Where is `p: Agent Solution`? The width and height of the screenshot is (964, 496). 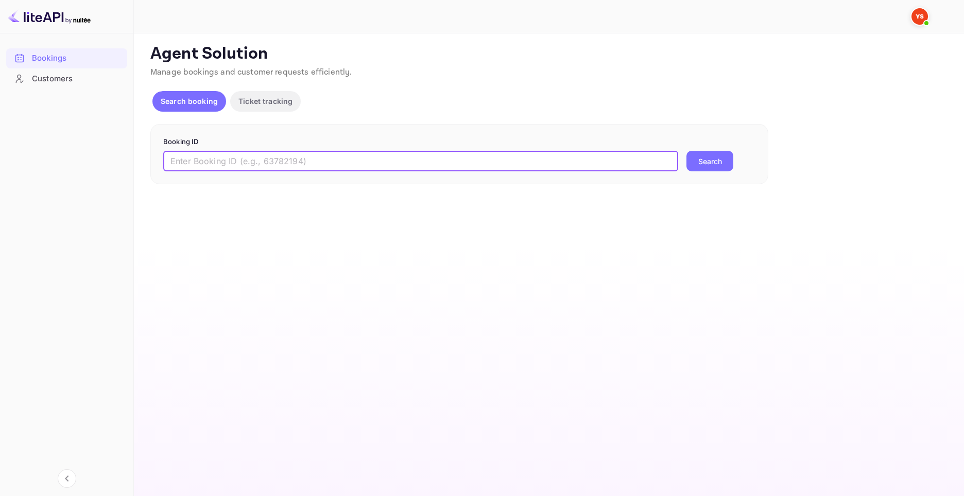
p: Agent Solution is located at coordinates (548, 54).